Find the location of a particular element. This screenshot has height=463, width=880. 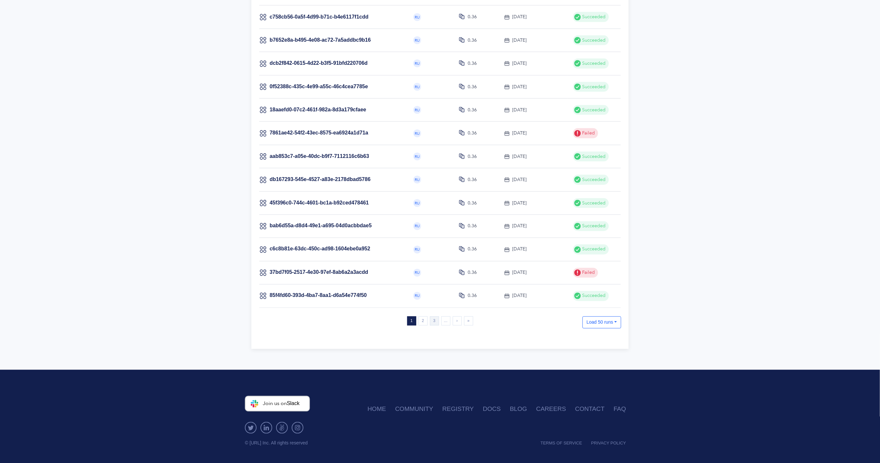

a: Careers is located at coordinates (556, 409).